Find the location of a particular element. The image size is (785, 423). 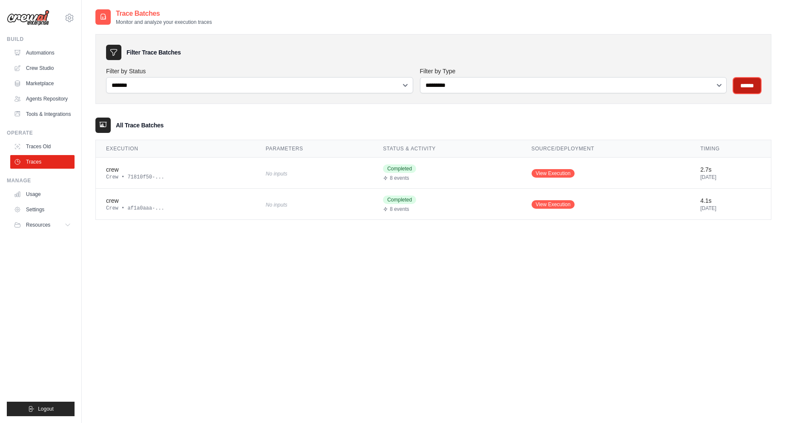

div: 2.7s is located at coordinates (730, 170).